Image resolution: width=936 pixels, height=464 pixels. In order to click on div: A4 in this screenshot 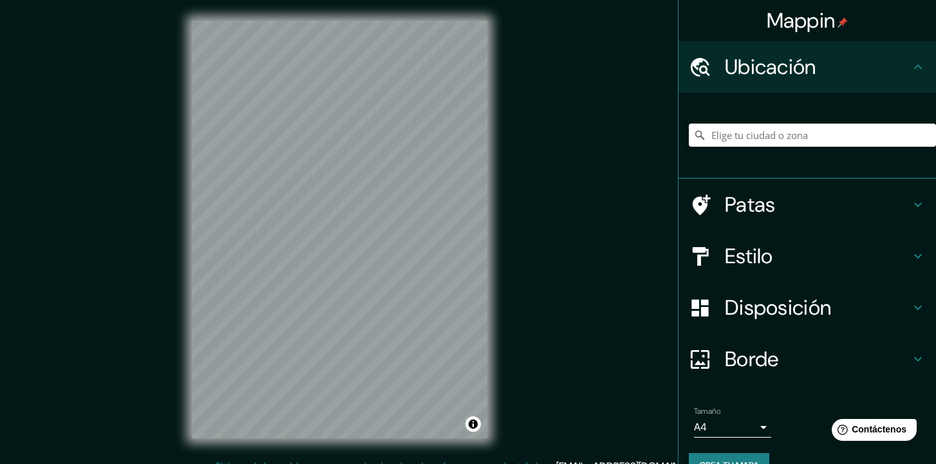, I will do `click(732, 427)`.